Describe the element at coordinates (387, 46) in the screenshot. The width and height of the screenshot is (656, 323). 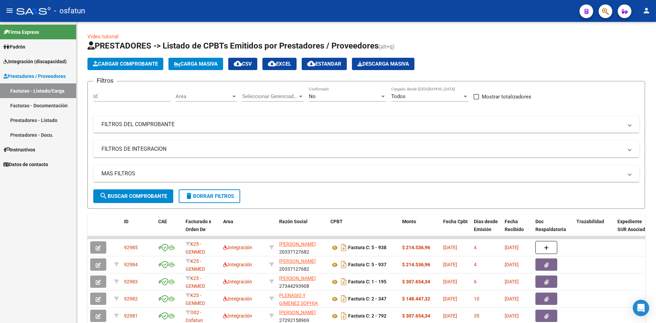
I see `span: (alt+q)` at that location.